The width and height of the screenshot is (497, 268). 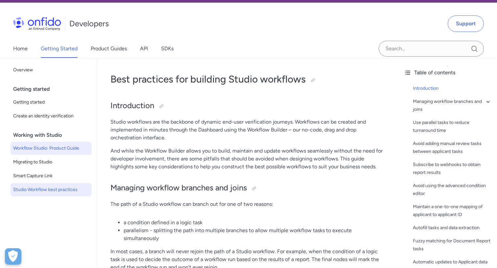 What do you see at coordinates (13, 256) in the screenshot?
I see `button: Open Preferences` at bounding box center [13, 256].